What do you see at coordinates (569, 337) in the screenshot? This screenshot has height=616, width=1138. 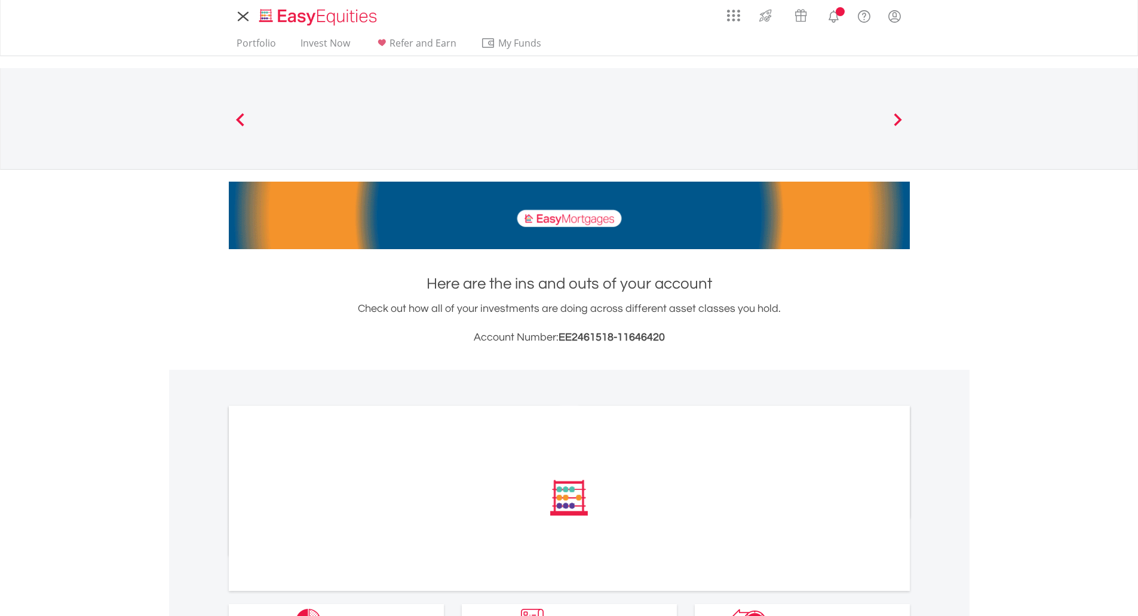 I see `h3: Account Number:` at bounding box center [569, 337].